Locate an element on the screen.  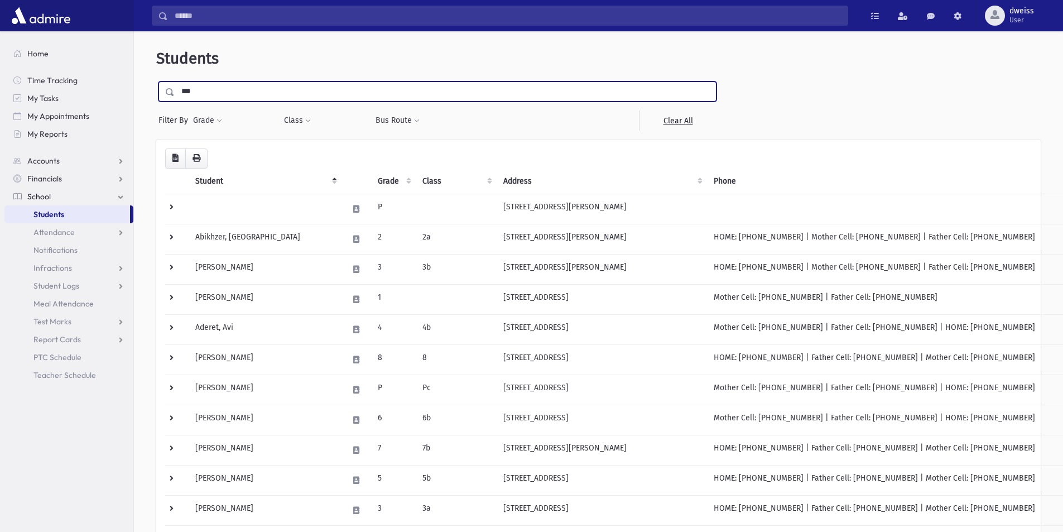
span: School is located at coordinates (39, 196).